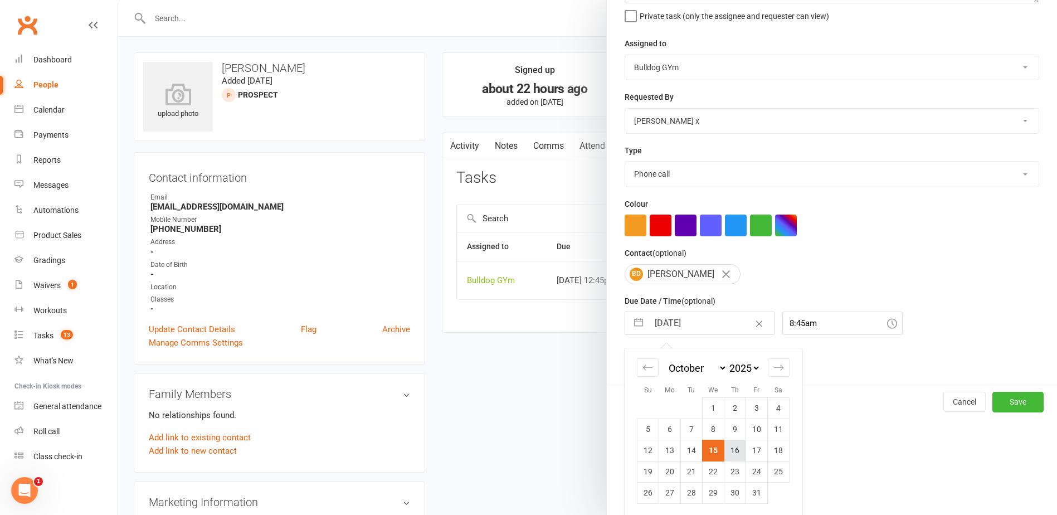 This screenshot has width=1057, height=515. I want to click on label: Due Date / Time, so click(669, 301).